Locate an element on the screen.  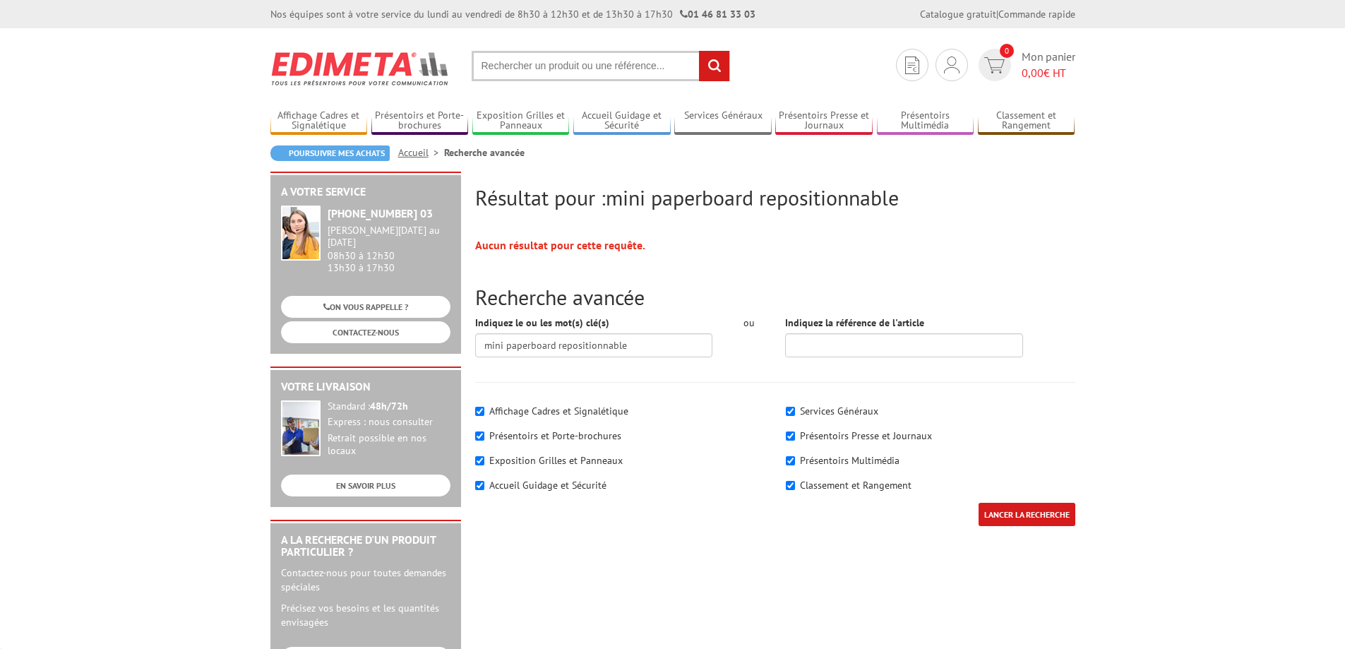
img: Edimeta is located at coordinates (360, 68).